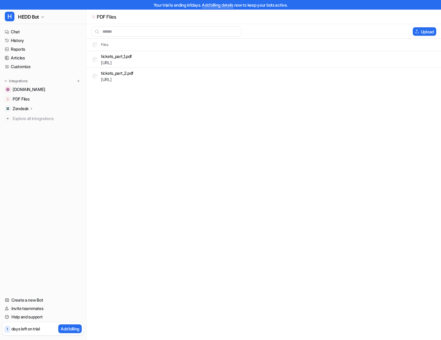  Describe the element at coordinates (47, 119) in the screenshot. I see `span: Explore all integrations` at that location.